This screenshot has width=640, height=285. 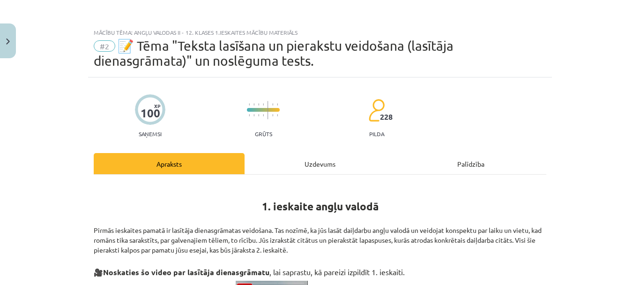 What do you see at coordinates (268, 110) in the screenshot?
I see `img: icon-long-line-d9ea69661e0d244f92f715978eff75569469978d946b2353a9bb055b3ed8787d.svg` at bounding box center [268, 110].